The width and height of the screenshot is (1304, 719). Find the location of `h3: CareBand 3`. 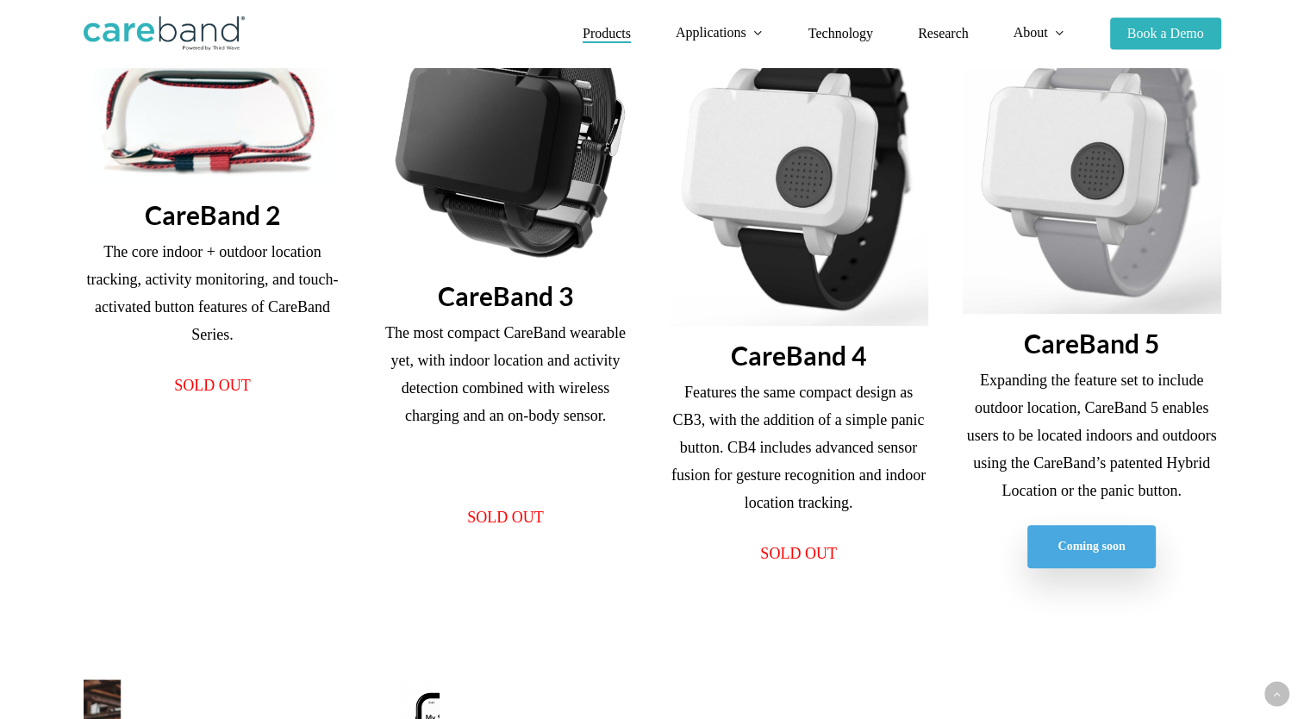

h3: CareBand 3 is located at coordinates (506, 296).